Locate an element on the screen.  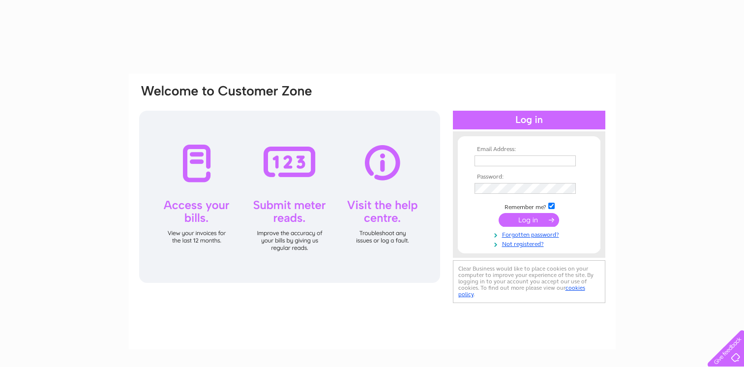
input: Submit is located at coordinates (529, 220).